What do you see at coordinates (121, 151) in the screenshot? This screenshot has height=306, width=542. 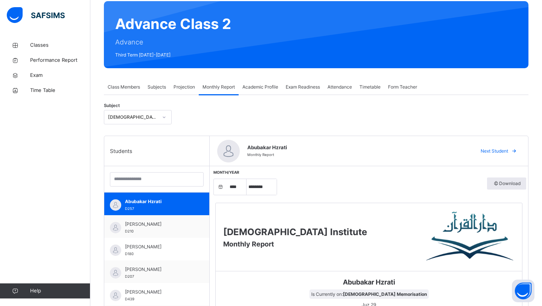 I see `span: Students` at bounding box center [121, 151].